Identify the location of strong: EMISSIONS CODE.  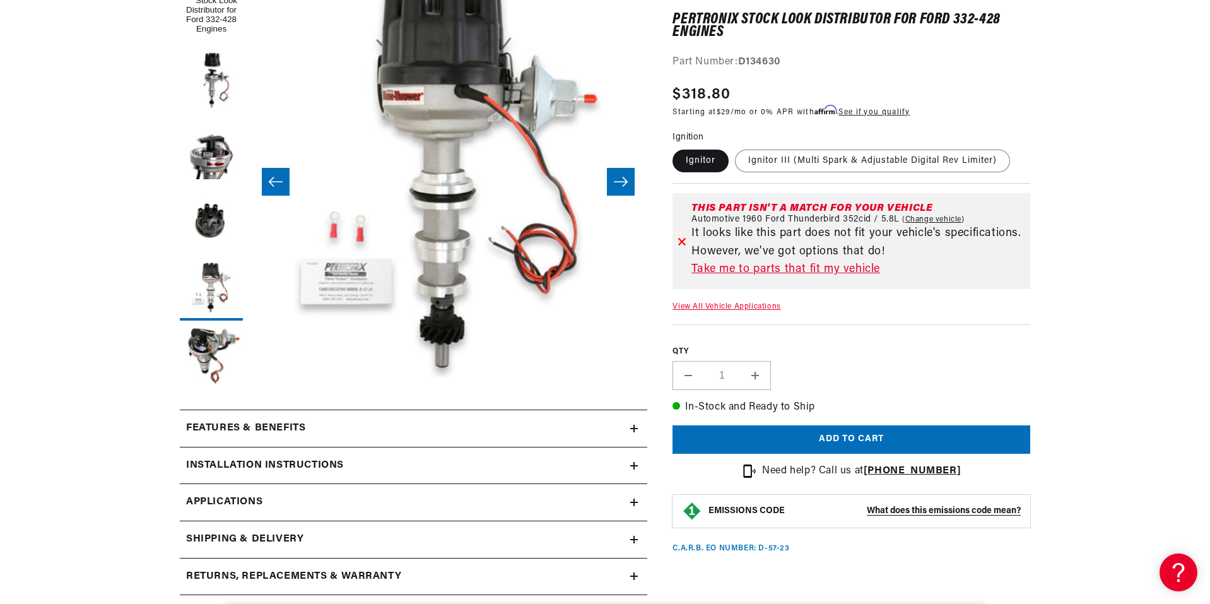
(746, 510).